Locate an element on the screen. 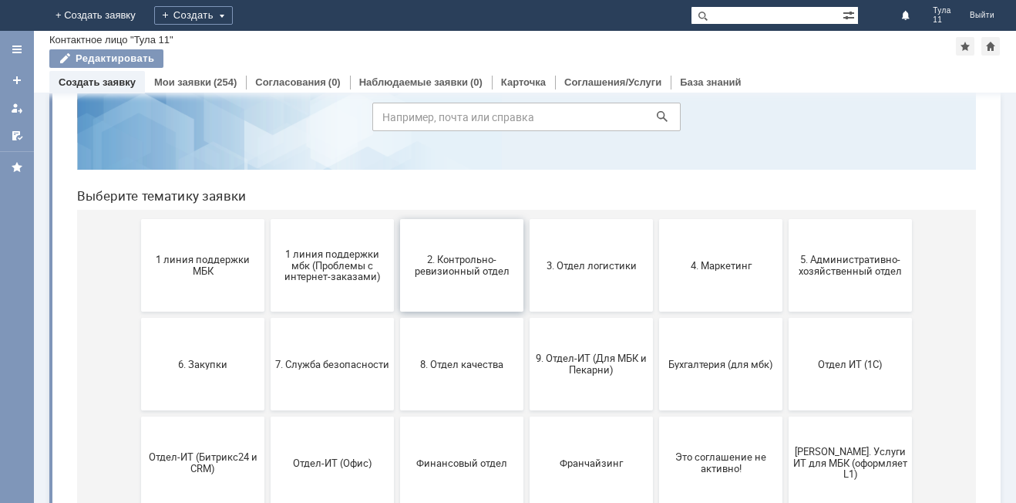  button: Отдел-ИТ (Офис) is located at coordinates (267, 429).